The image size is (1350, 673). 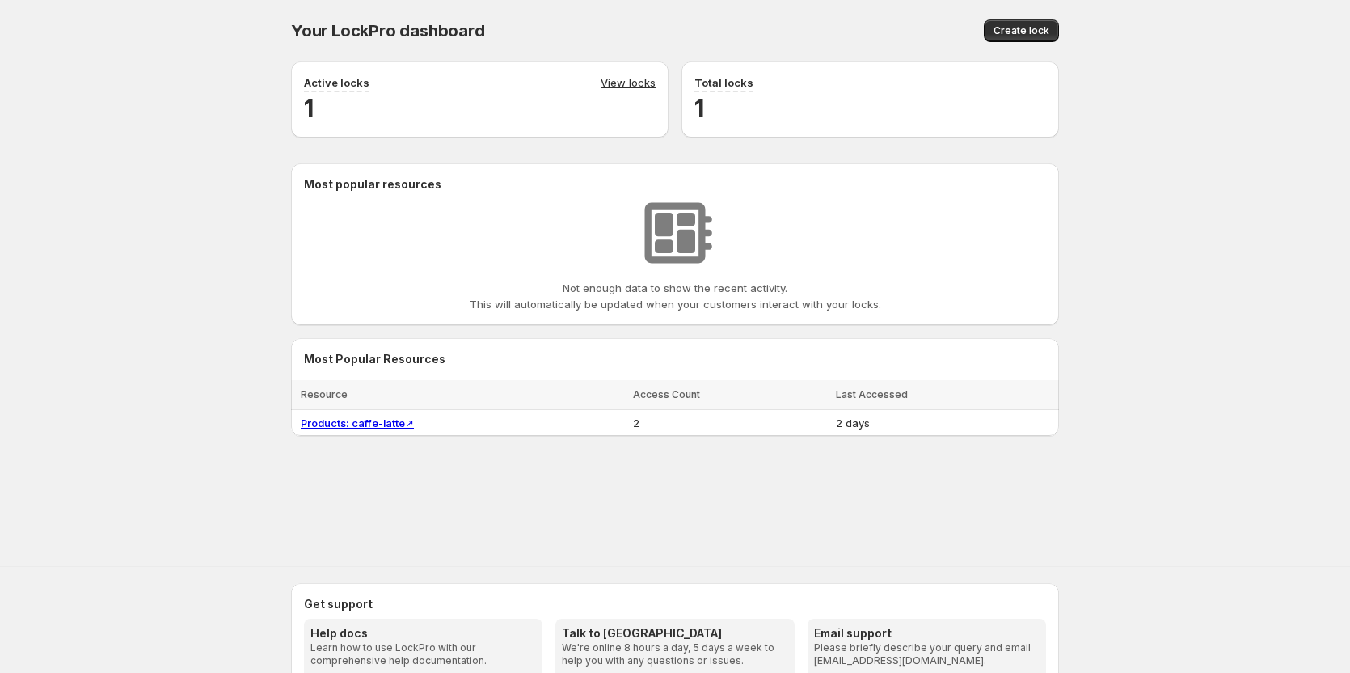 What do you see at coordinates (1021, 31) in the screenshot?
I see `button: Create lock` at bounding box center [1021, 31].